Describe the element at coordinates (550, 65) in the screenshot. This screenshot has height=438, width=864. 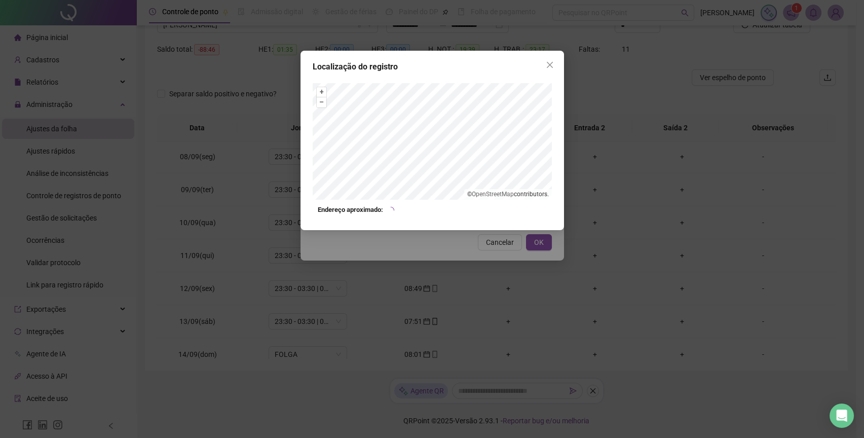
I see `span: close` at that location.